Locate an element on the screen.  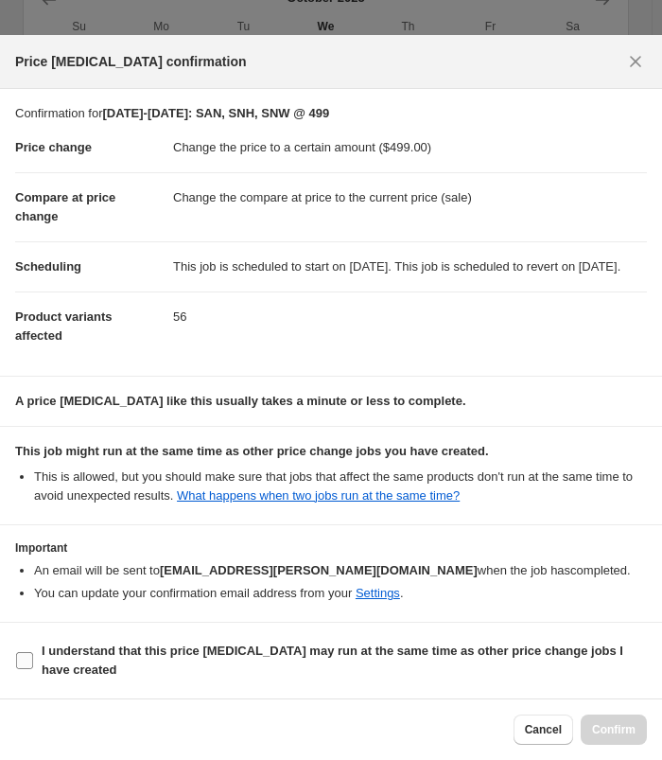
a: What happens when two jobs run at the same time? is located at coordinates (318, 495).